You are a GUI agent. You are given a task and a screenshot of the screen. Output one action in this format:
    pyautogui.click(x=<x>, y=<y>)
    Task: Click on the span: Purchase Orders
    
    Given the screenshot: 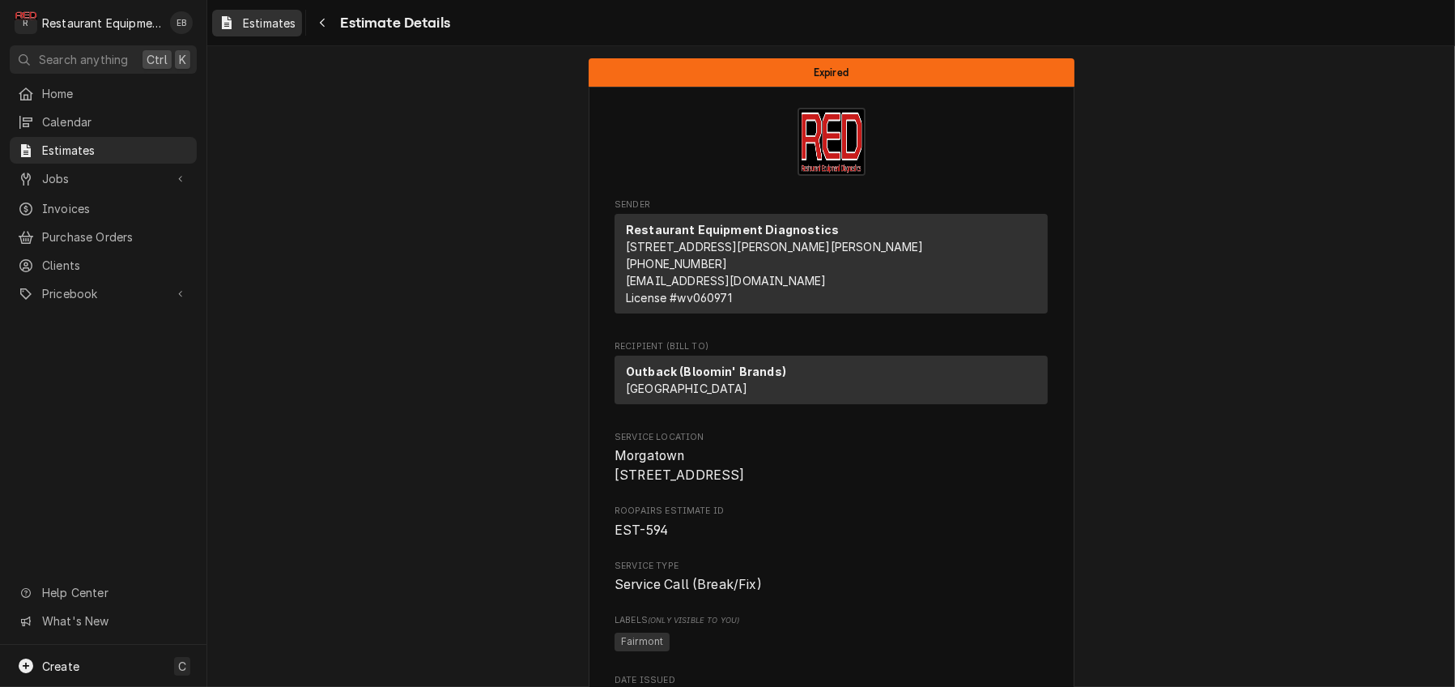 What is the action you would take?
    pyautogui.click(x=115, y=236)
    